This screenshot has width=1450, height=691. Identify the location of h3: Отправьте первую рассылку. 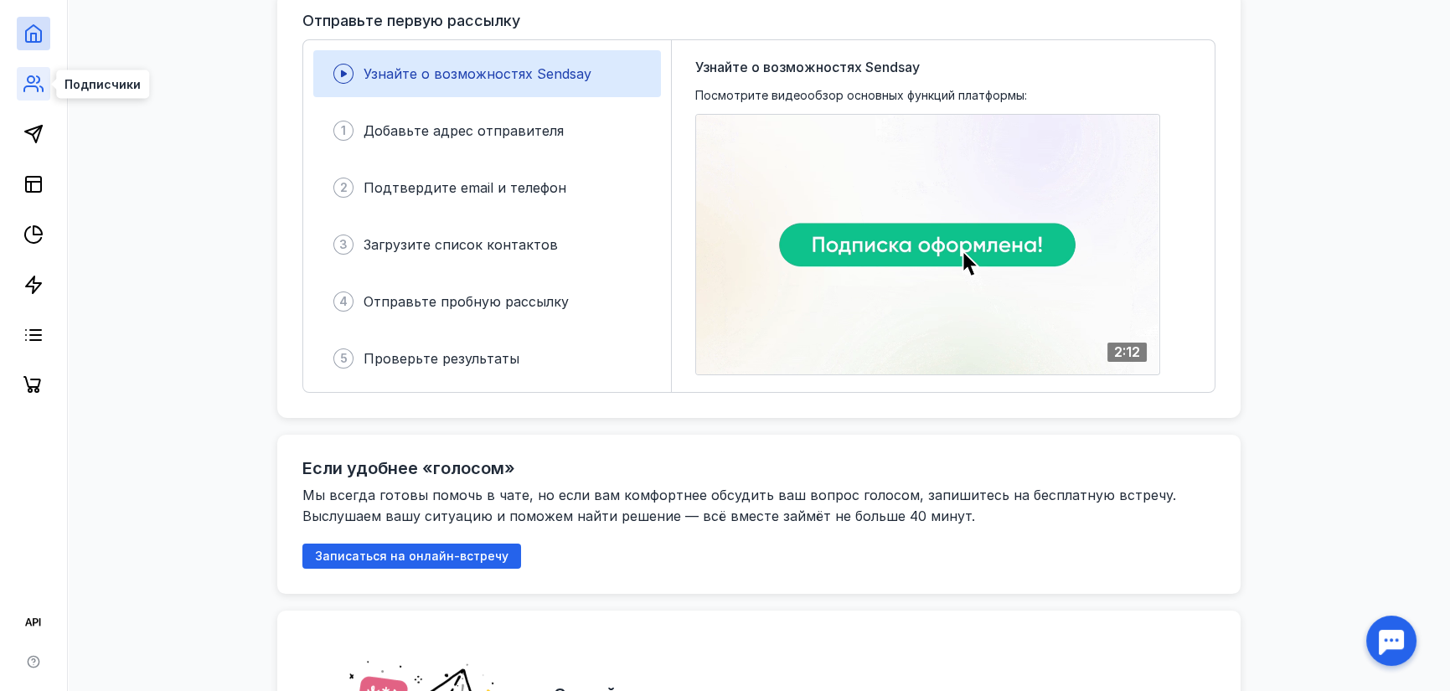
(411, 21).